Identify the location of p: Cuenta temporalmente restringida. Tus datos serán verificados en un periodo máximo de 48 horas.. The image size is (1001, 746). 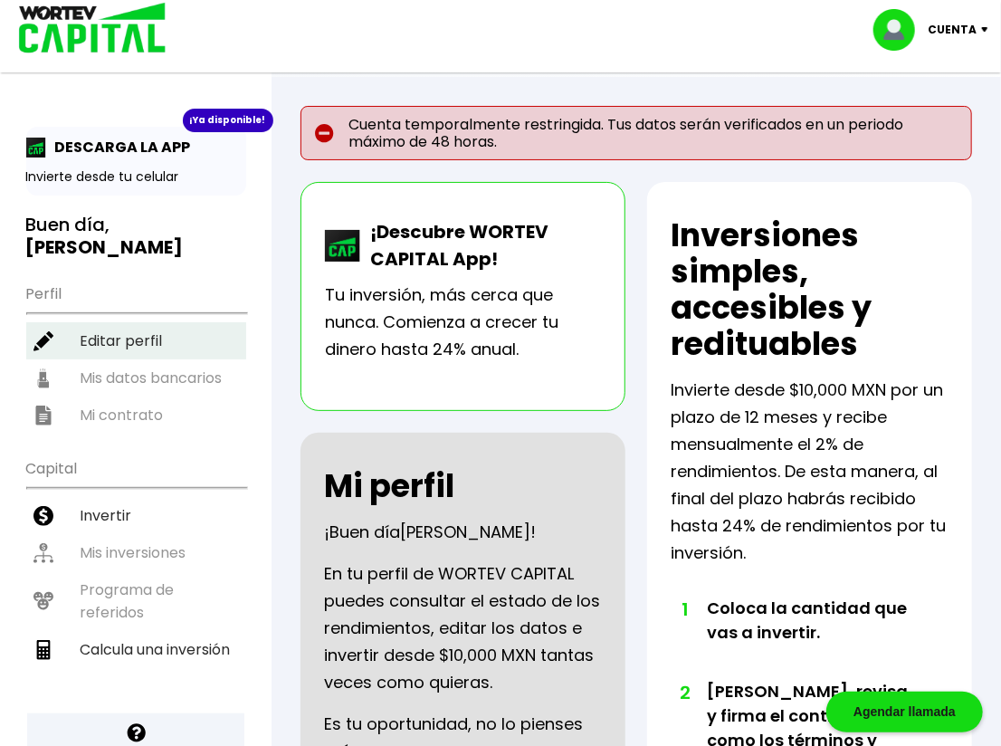
(636, 133).